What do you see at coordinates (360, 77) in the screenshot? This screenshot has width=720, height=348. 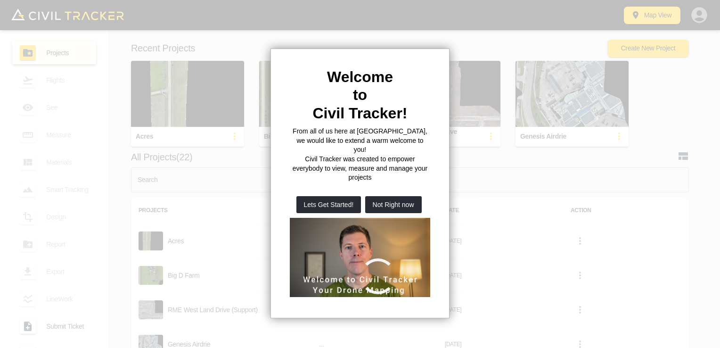 I see `h2: Welcome` at bounding box center [360, 77].